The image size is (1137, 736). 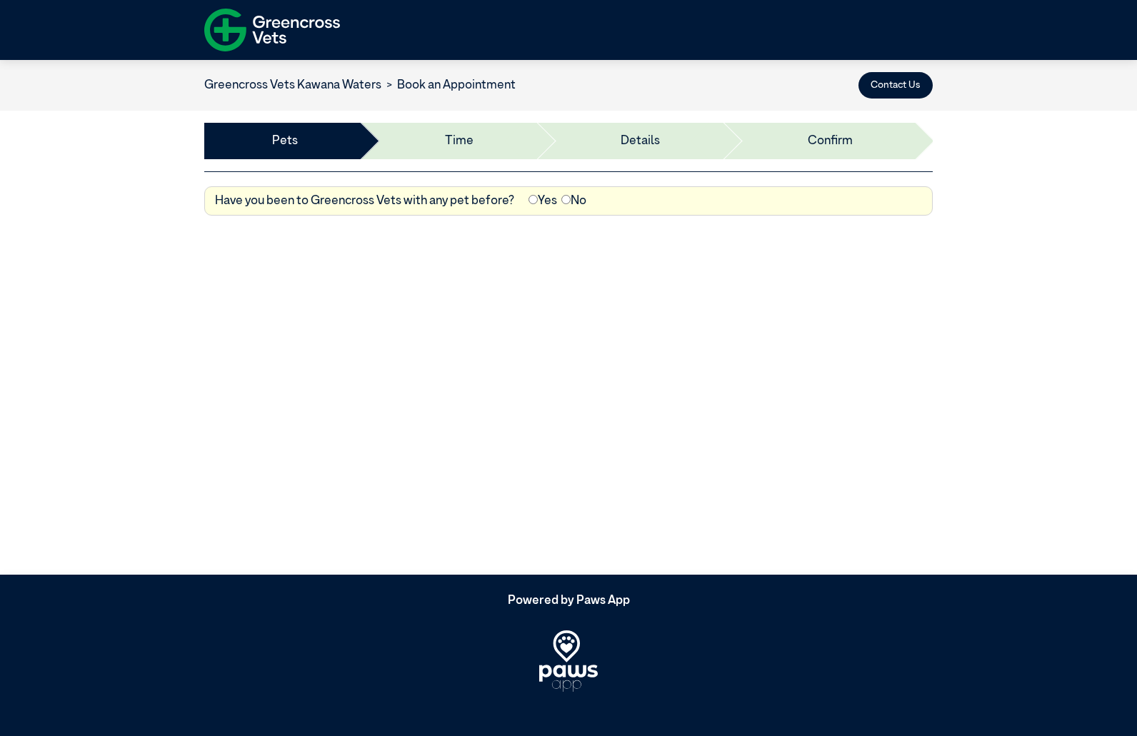 I want to click on input: Yes, so click(x=533, y=199).